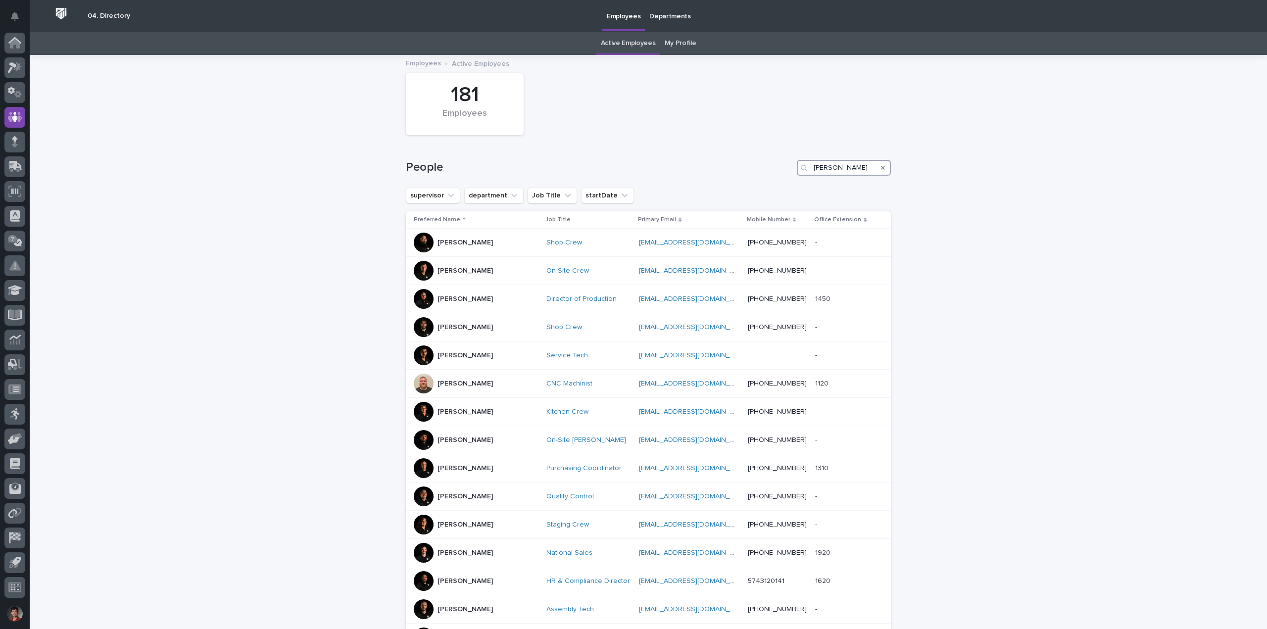  What do you see at coordinates (568, 525) in the screenshot?
I see `a: Staging Crew` at bounding box center [568, 525].